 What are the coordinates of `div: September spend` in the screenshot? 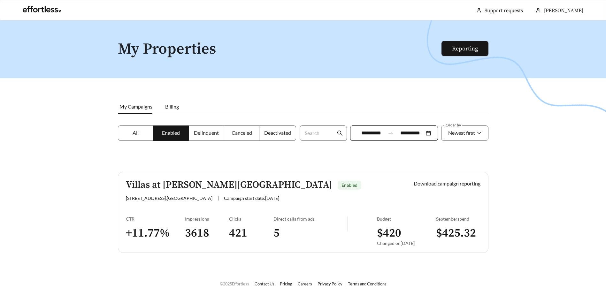 It's located at (458, 219).